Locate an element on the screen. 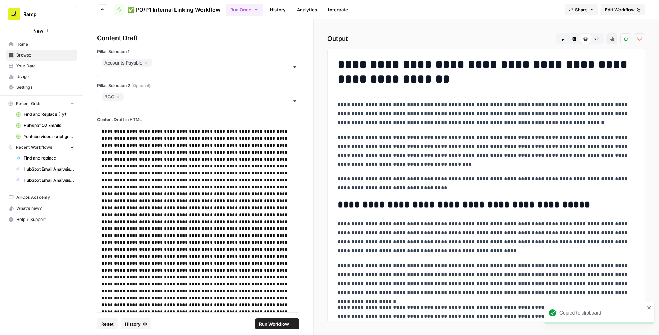 The image size is (659, 335). button: Reset is located at coordinates (107, 324).